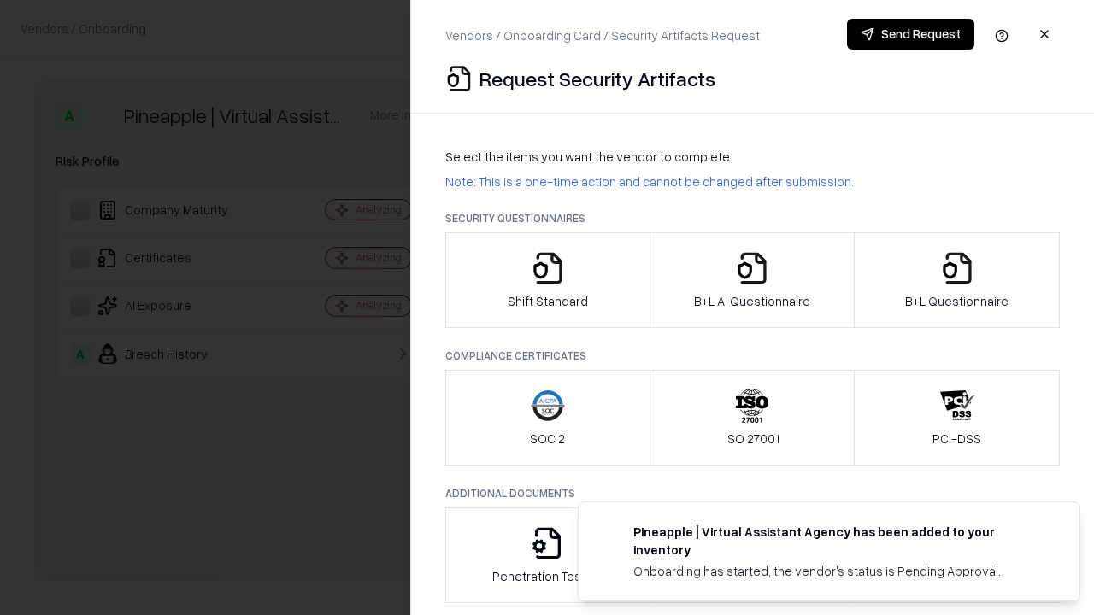 This screenshot has width=1094, height=615. Describe the element at coordinates (956, 301) in the screenshot. I see `p: B+L Questionnaire` at that location.